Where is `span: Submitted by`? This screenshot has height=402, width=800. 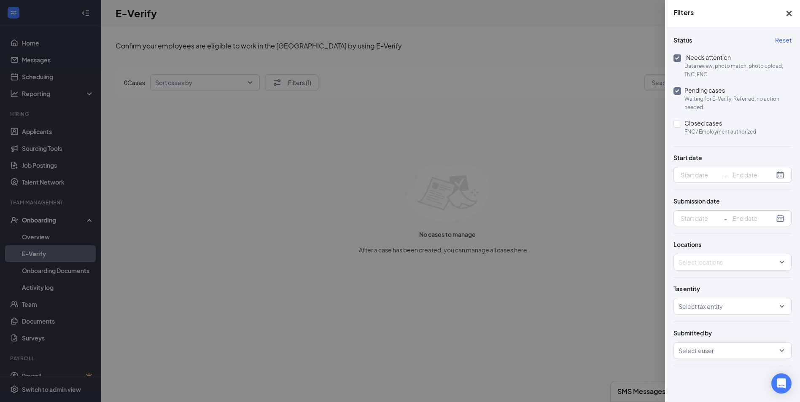 span: Submitted by is located at coordinates (733, 333).